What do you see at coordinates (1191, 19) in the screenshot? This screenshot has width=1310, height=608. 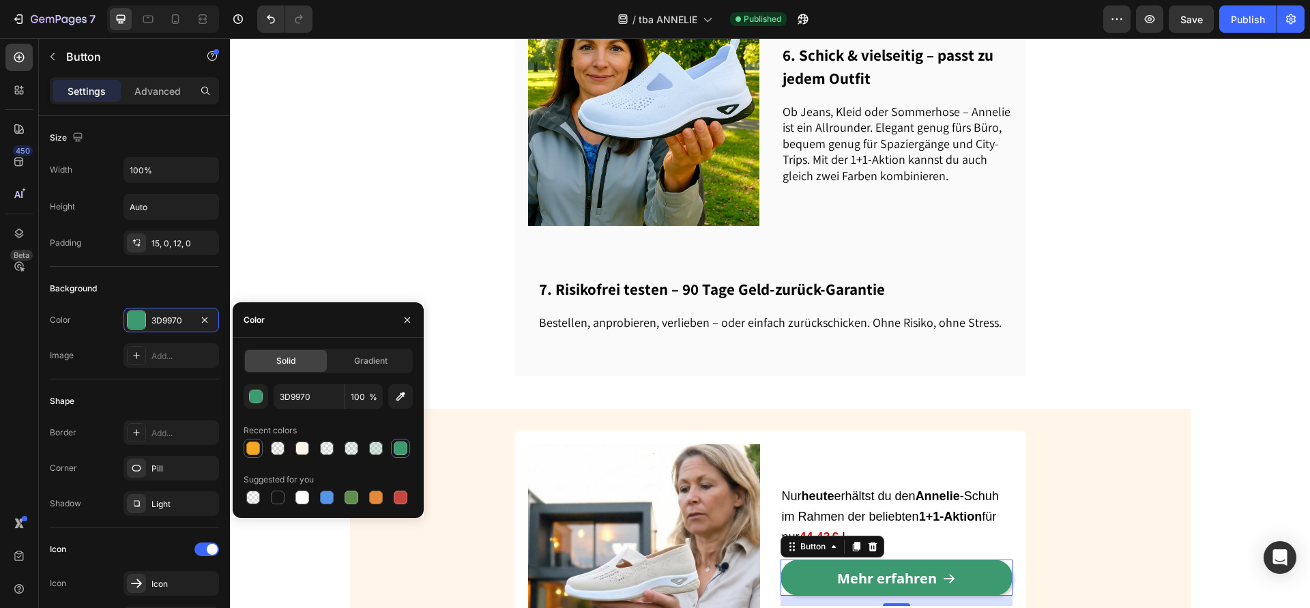 I see `button: Save` at bounding box center [1191, 19].